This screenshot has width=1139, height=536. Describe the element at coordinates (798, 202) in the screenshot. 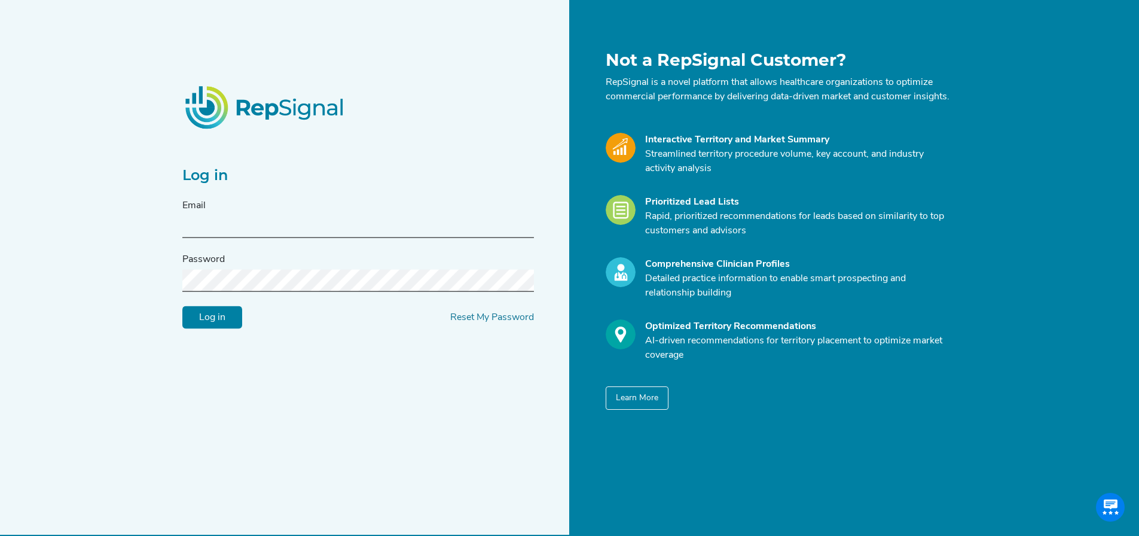

I see `div: Prioritized Lead Lists` at that location.